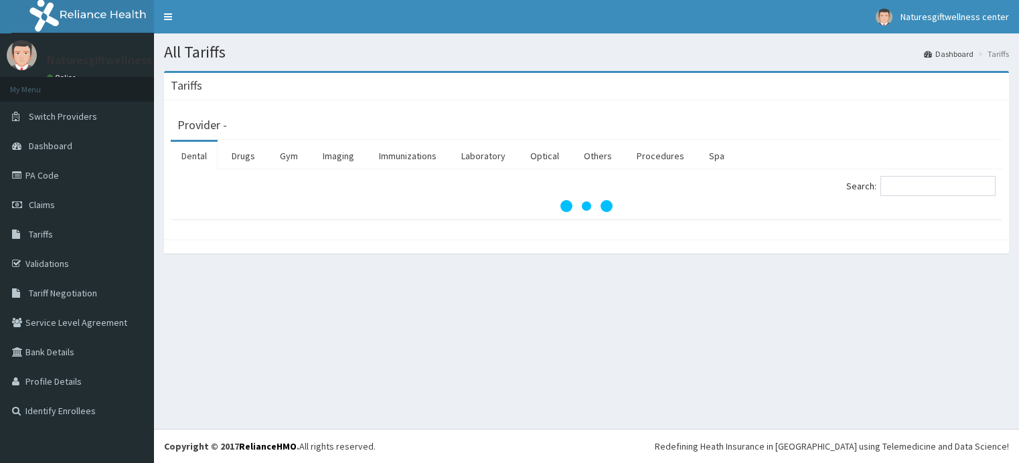 The width and height of the screenshot is (1019, 463). What do you see at coordinates (992, 54) in the screenshot?
I see `li: Tariffs` at bounding box center [992, 54].